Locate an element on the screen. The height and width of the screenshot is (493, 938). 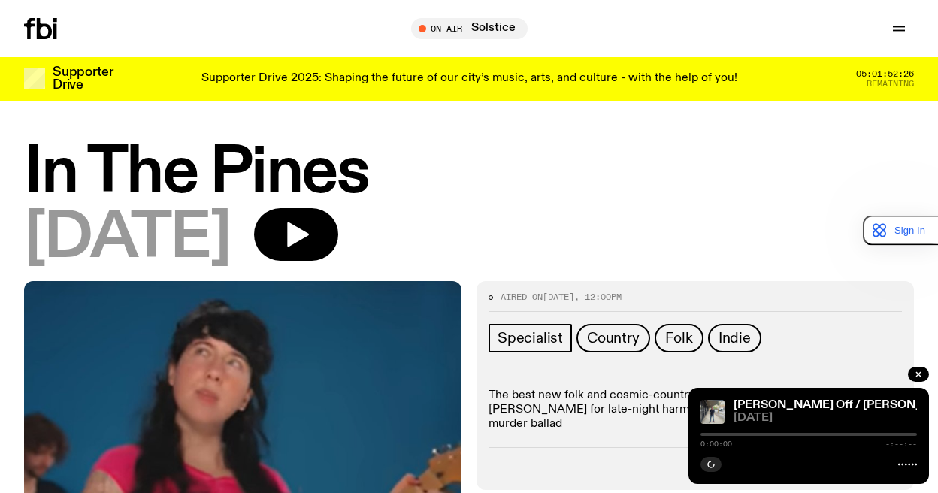
a: Specialist is located at coordinates (530, 338).